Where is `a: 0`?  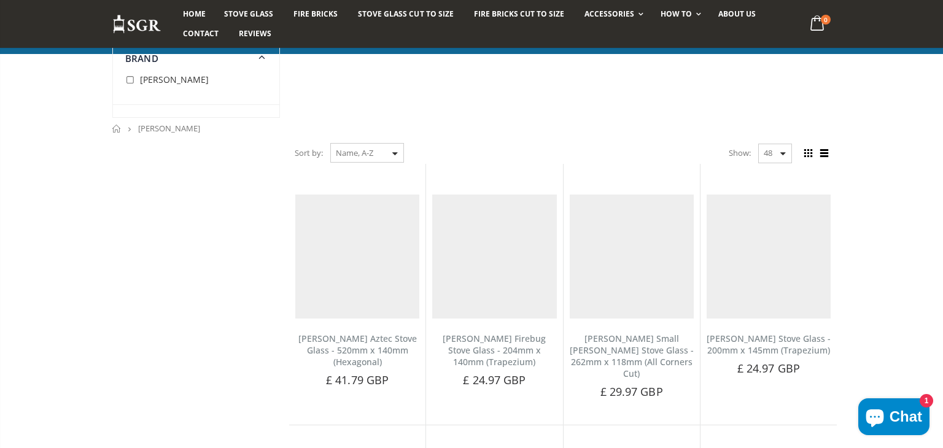
a: 0 is located at coordinates (818, 24).